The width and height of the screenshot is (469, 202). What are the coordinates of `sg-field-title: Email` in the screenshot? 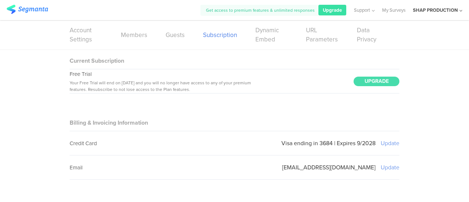 It's located at (76, 167).